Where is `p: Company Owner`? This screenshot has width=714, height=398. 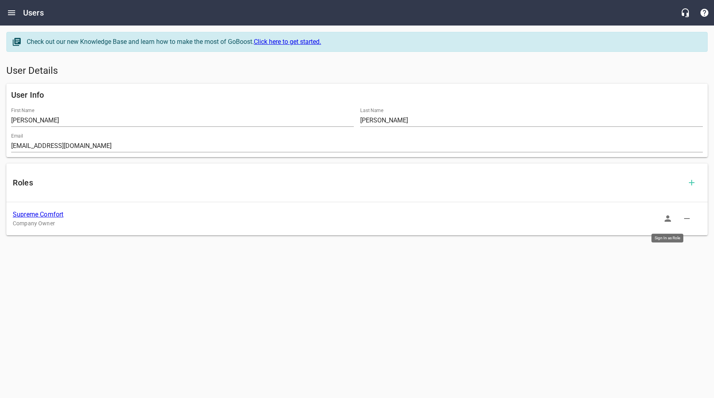 p: Company Owner is located at coordinates (351, 223).